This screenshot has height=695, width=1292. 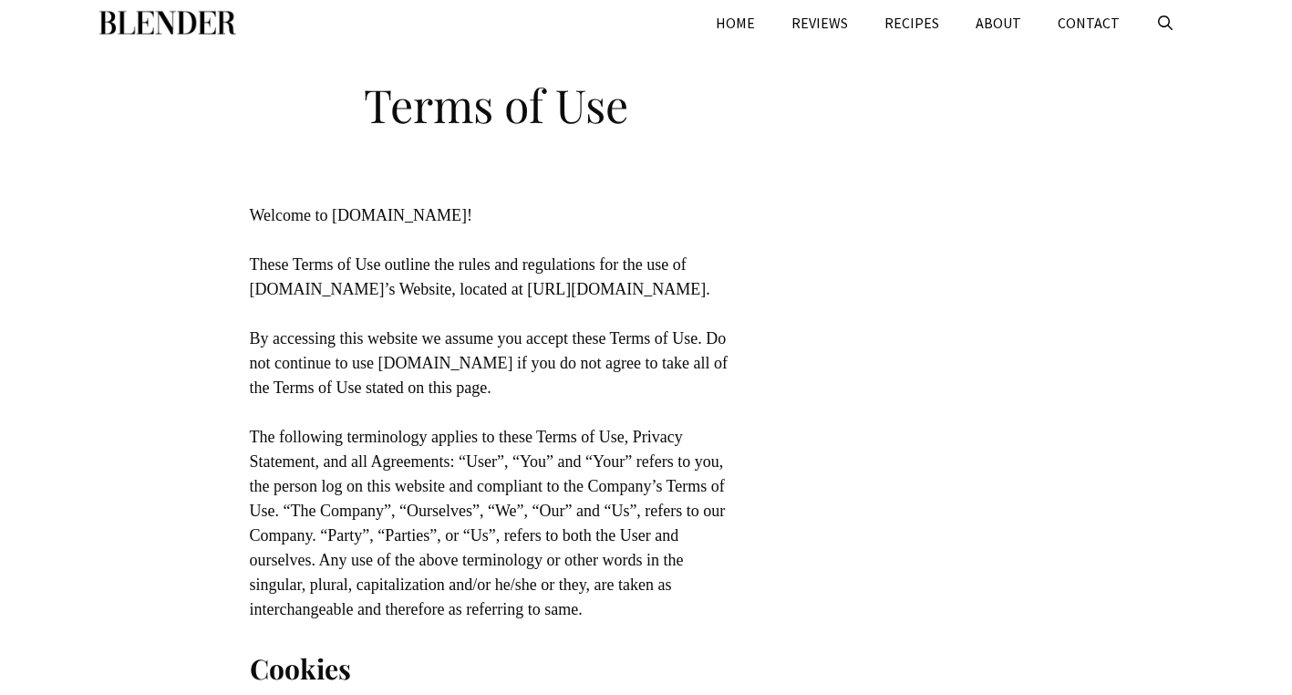 I want to click on p: By accessing this website we assume you accept these Terms of Use. Do not continue to use [DOMAIN..., so click(x=496, y=363).